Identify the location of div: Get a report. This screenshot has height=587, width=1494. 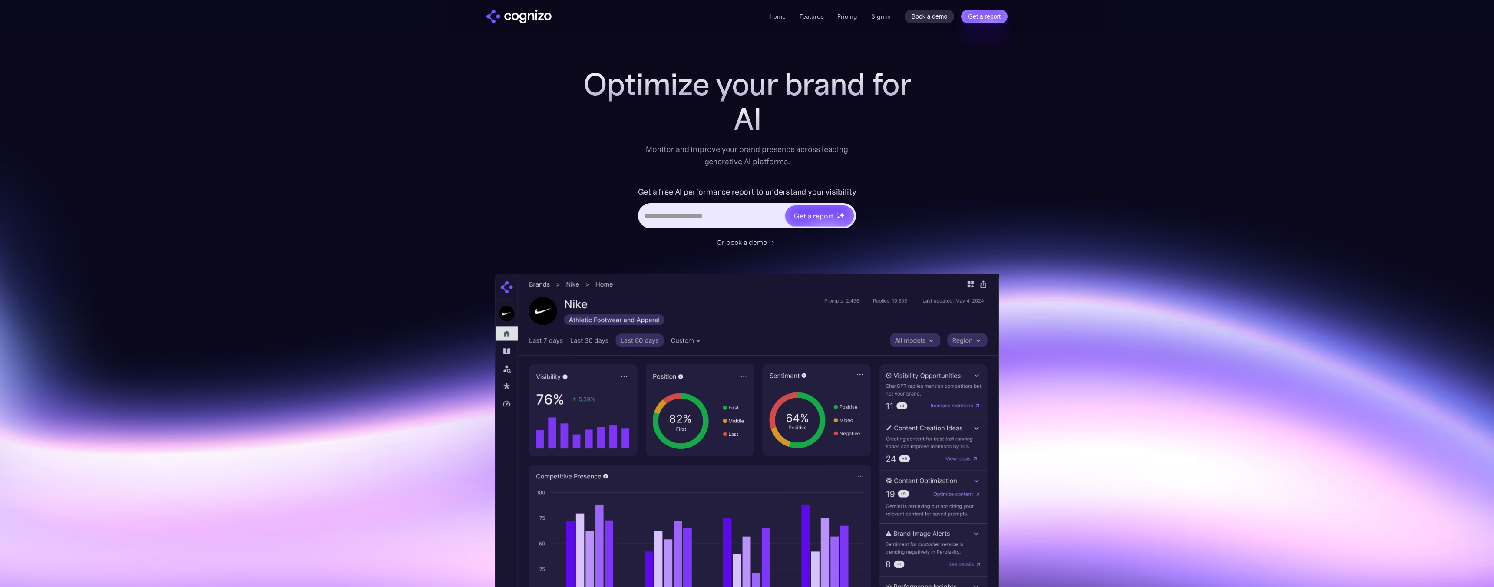
(814, 216).